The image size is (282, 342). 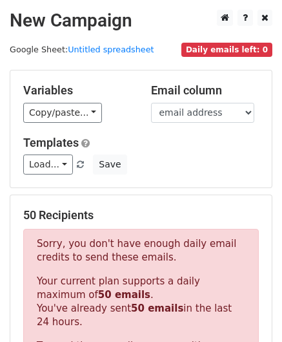 What do you see at coordinates (141, 215) in the screenshot?
I see `h5: 50 Recipients` at bounding box center [141, 215].